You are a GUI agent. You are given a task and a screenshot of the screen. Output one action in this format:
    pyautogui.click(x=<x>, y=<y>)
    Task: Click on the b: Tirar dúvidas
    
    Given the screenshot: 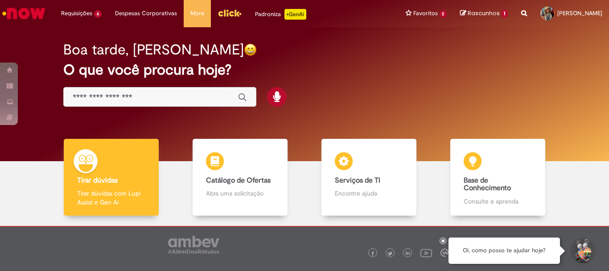 What is the action you would take?
    pyautogui.click(x=97, y=180)
    